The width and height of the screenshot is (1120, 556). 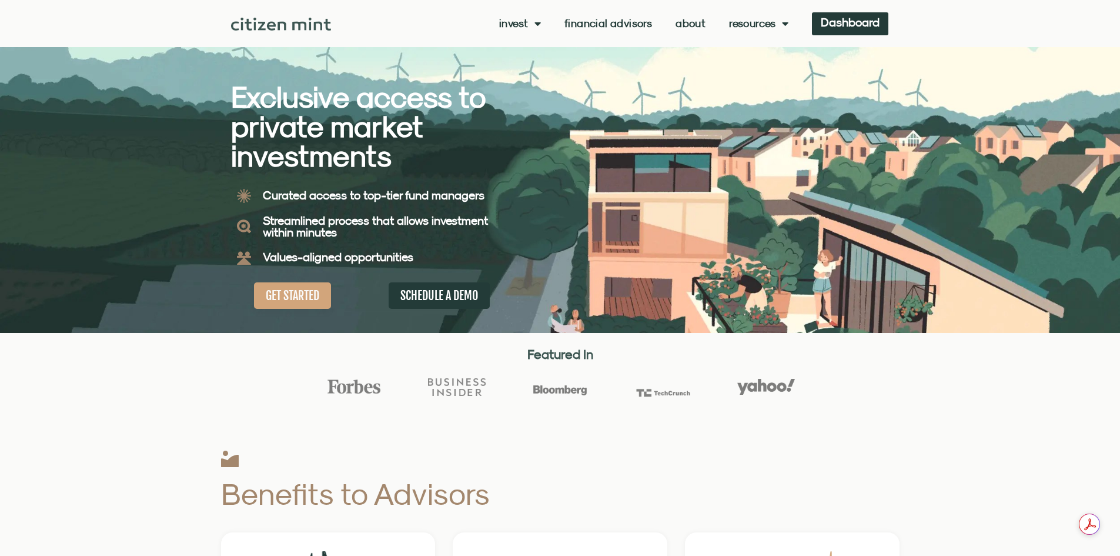 I want to click on h2: Benefits to Advisors, so click(x=443, y=493).